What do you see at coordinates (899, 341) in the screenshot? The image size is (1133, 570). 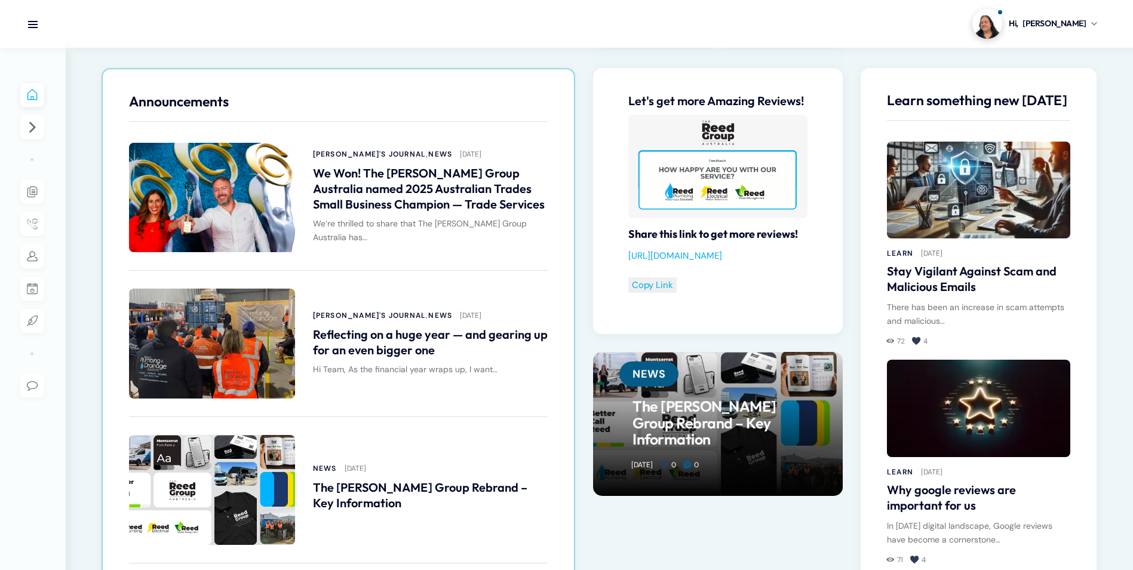 I see `a: 72` at bounding box center [899, 341].